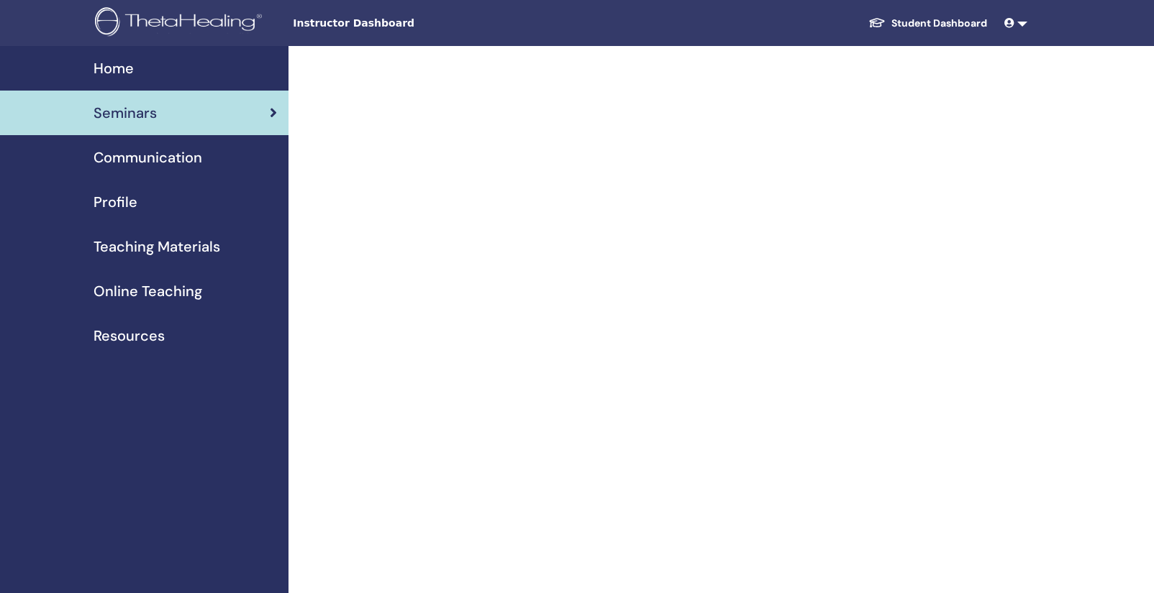 This screenshot has width=1154, height=593. I want to click on span: Teaching Materials, so click(157, 247).